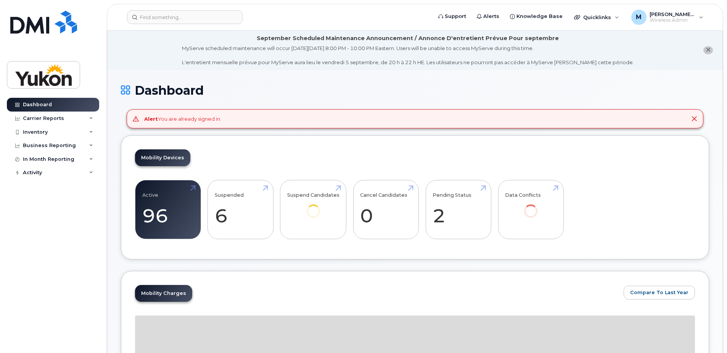  What do you see at coordinates (415, 90) in the screenshot?
I see `h1: Dashboard` at bounding box center [415, 90].